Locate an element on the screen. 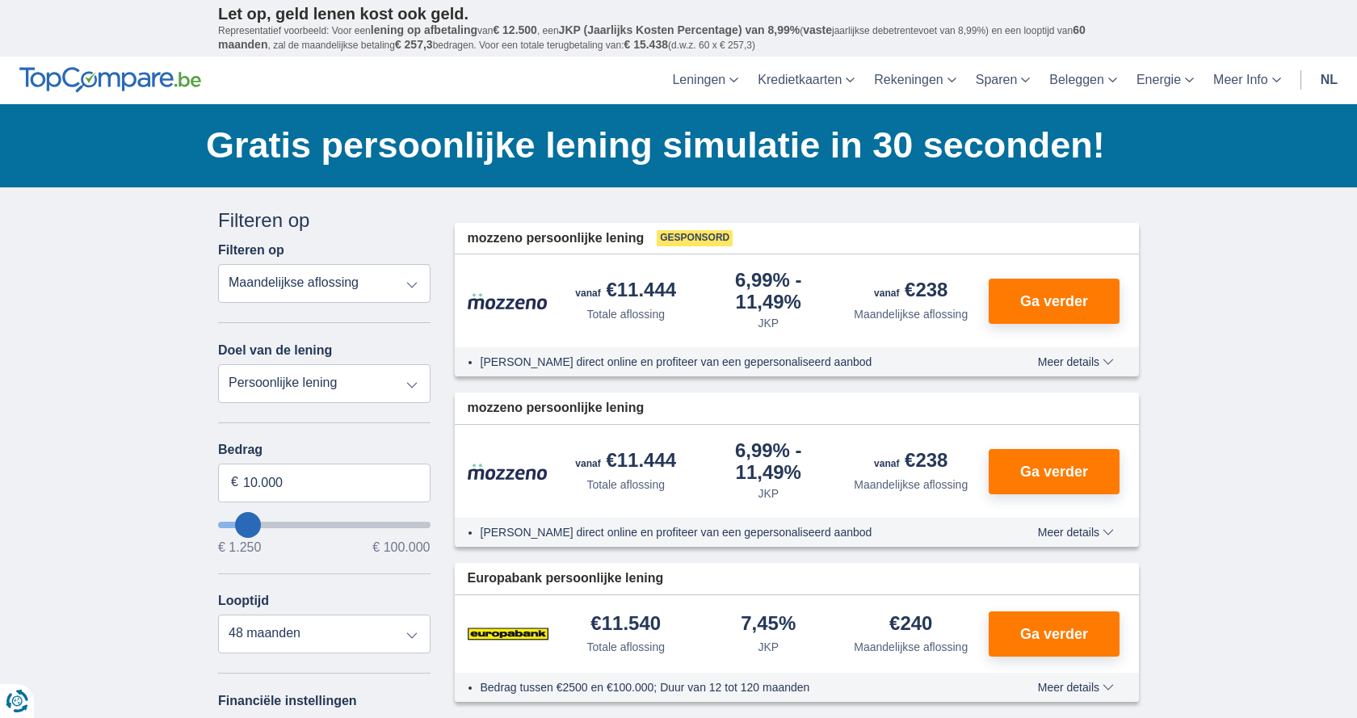  img: product.pl.alt Europabank is located at coordinates (508, 634).